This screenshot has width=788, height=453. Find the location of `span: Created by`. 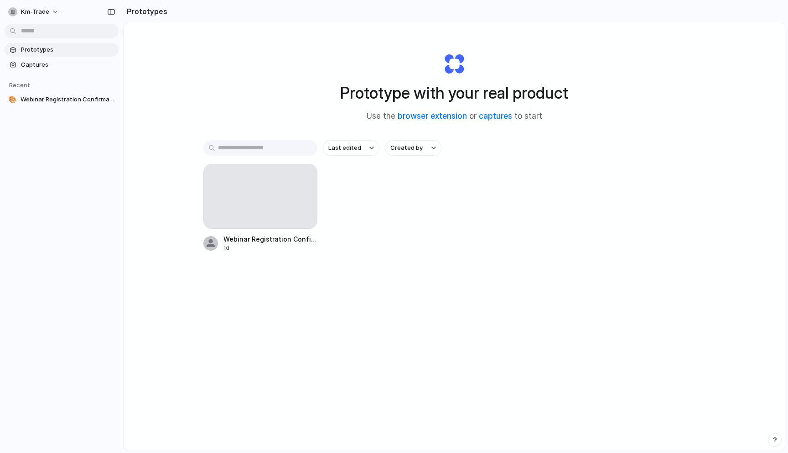

span: Created by is located at coordinates (407, 148).